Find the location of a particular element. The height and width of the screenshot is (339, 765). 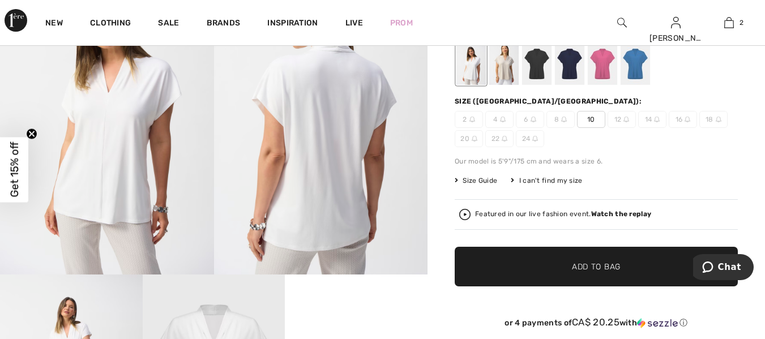

span: 22 is located at coordinates (500, 139).